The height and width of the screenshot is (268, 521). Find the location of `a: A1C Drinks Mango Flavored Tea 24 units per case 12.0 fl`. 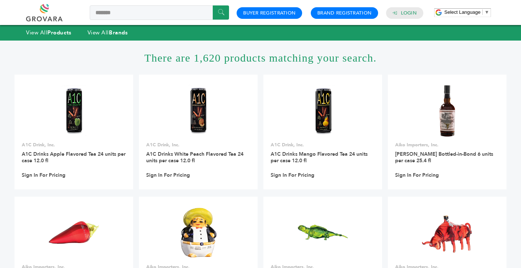

a: A1C Drinks Mango Flavored Tea 24 units per case 12.0 fl is located at coordinates (319, 157).